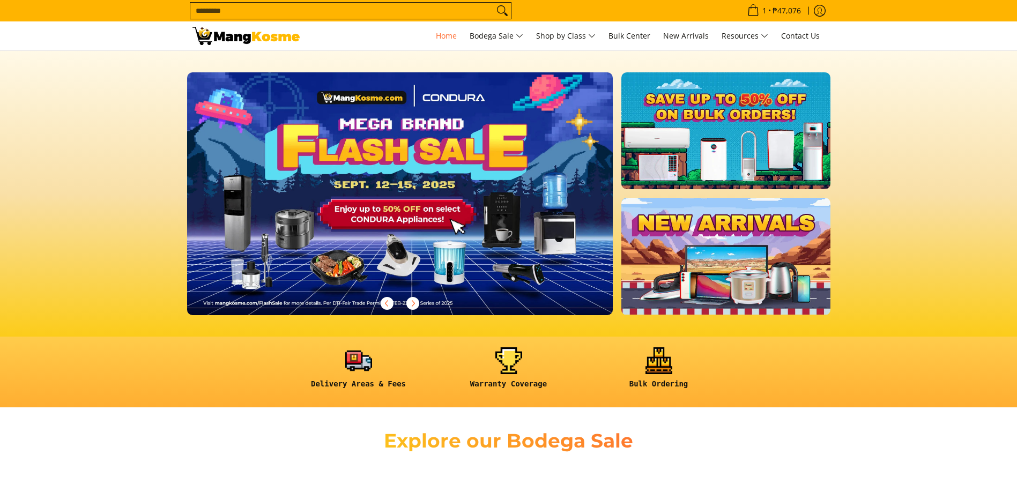 Image resolution: width=1017 pixels, height=477 pixels. What do you see at coordinates (359, 372) in the screenshot?
I see `a: <h6><strong>Delivery Areas & Fees</strong></h6>` at bounding box center [359, 372].